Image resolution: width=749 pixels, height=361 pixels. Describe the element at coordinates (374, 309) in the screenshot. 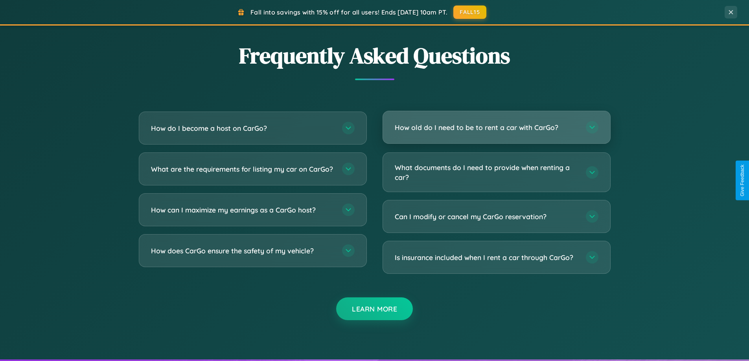

I see `button: Learn More` at that location.